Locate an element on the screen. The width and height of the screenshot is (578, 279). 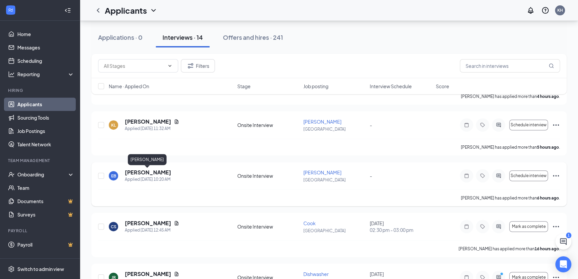
div: Team Management is located at coordinates (40, 160).